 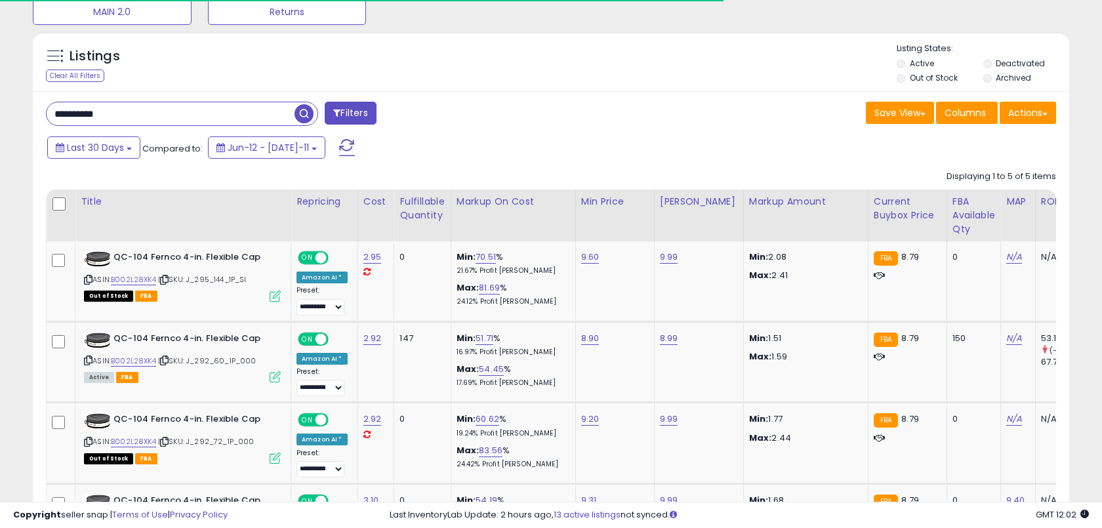 I want to click on span: Compared to:, so click(x=172, y=148).